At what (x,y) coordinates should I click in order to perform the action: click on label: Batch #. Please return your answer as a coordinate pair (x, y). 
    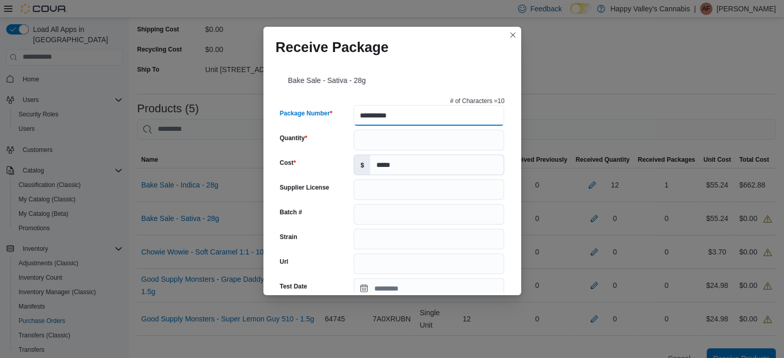
    Looking at the image, I should click on (291, 212).